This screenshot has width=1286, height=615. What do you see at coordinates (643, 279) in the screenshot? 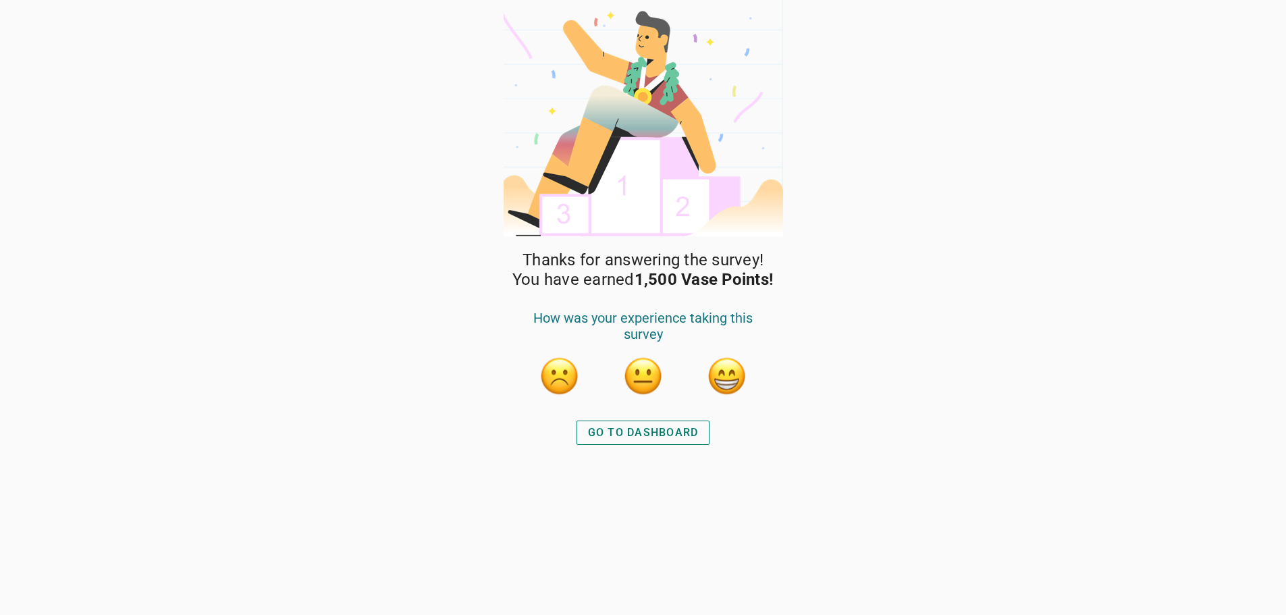
I see `span: You have earned` at bounding box center [643, 279].